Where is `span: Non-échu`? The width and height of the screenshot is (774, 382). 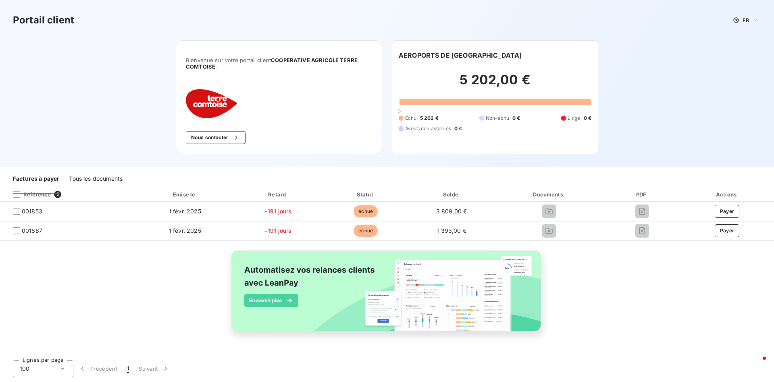
span: Non-échu is located at coordinates (498, 118).